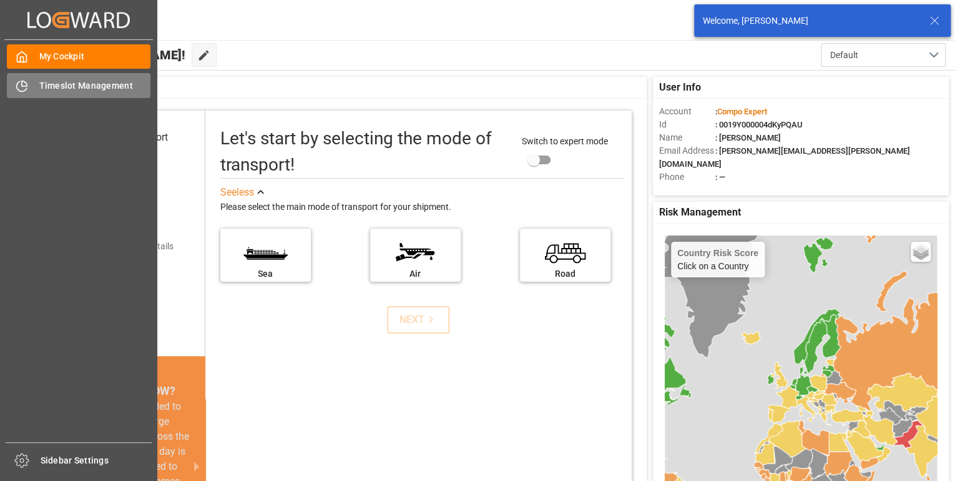 The height and width of the screenshot is (481, 955). I want to click on div: NEXT, so click(418, 320).